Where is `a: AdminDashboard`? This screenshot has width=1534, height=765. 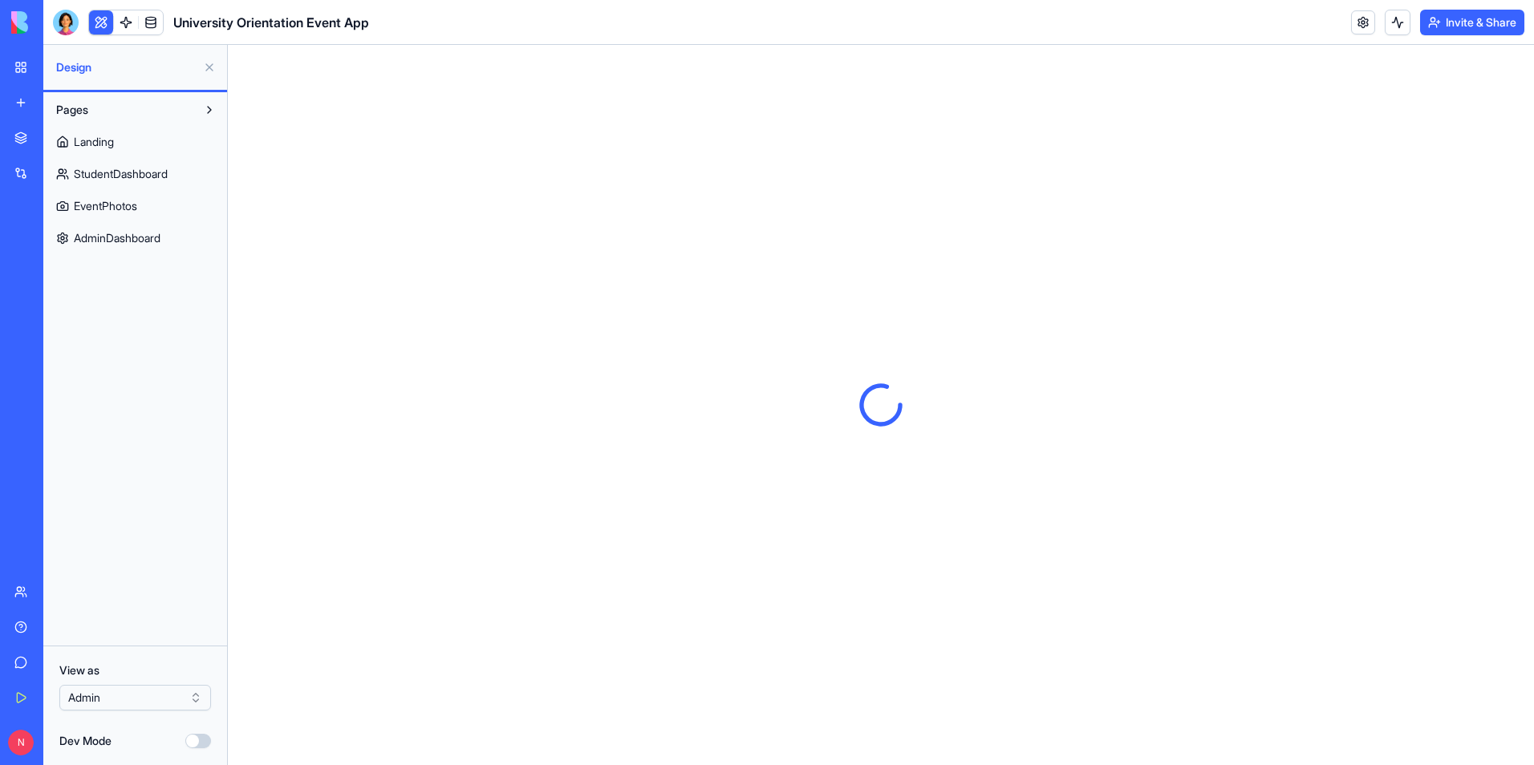 a: AdminDashboard is located at coordinates (135, 238).